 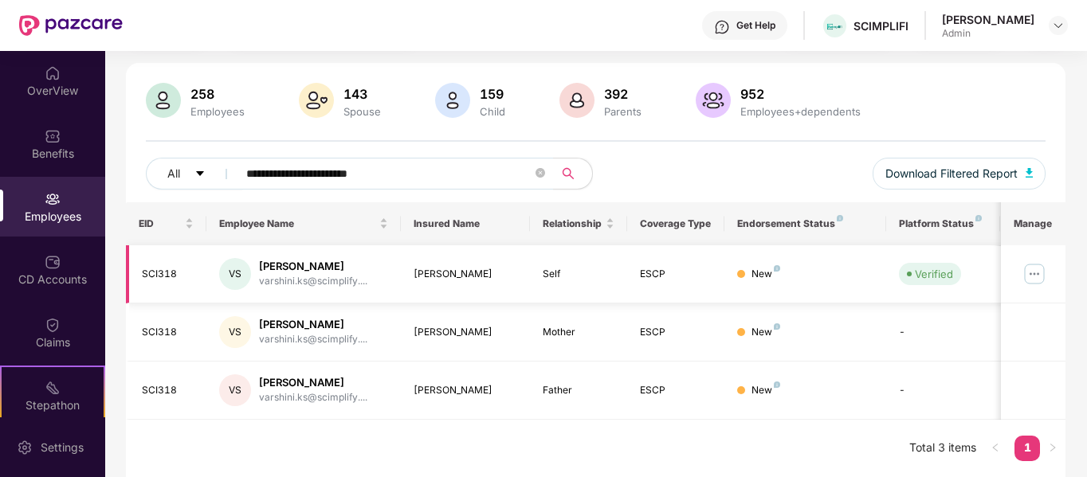 What do you see at coordinates (880, 25) in the screenshot?
I see `div: SCIMPLIFI` at bounding box center [880, 25].